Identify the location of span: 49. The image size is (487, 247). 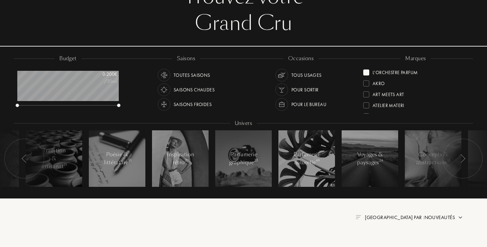
(318, 161).